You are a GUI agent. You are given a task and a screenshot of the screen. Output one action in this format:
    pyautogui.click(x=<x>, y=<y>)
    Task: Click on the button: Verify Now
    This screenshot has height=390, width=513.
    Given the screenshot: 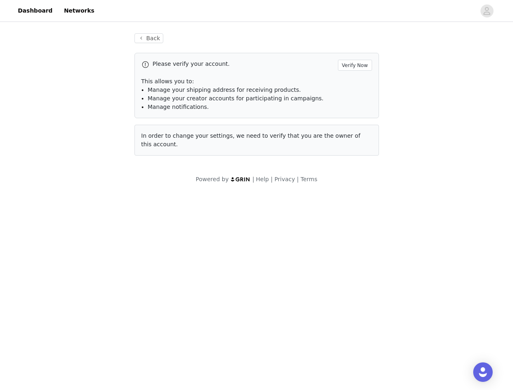 What is the action you would take?
    pyautogui.click(x=355, y=65)
    